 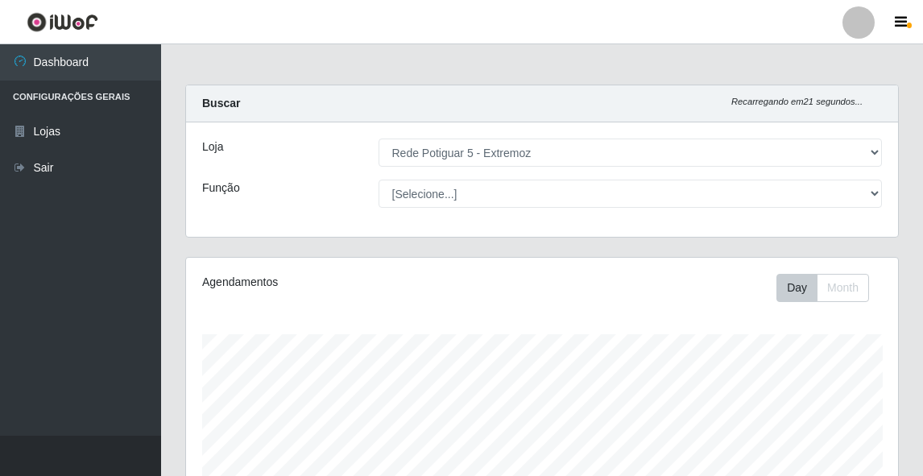 I want to click on div: Agendamentos, so click(x=336, y=282).